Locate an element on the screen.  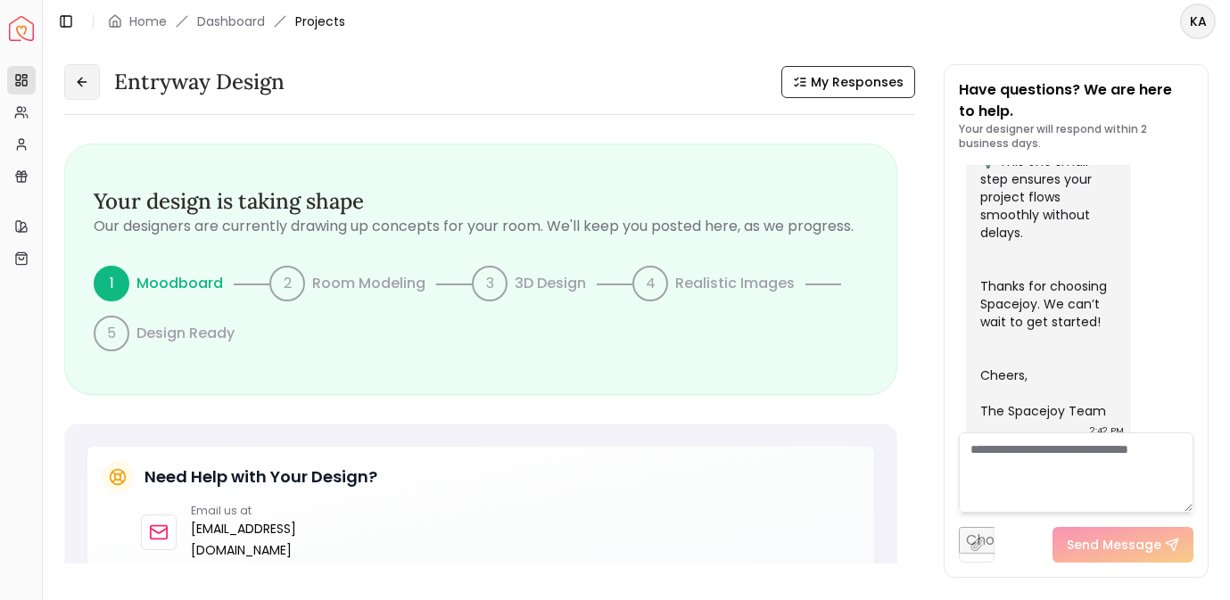
h5: Need Help with Your Design? is located at coordinates (260, 477).